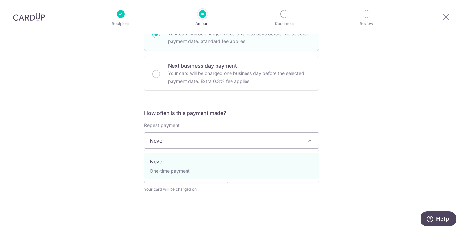 The image size is (463, 231). Describe the element at coordinates (169, 170) in the screenshot. I see `small: One-time payment` at that location.